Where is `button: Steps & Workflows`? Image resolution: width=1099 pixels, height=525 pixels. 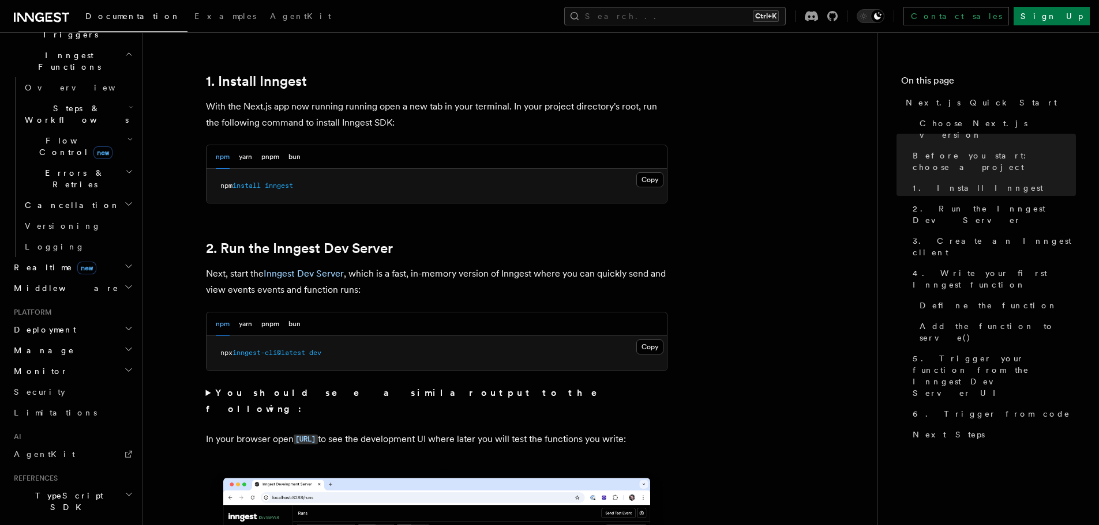
button: Steps & Workflows is located at coordinates (78, 114).